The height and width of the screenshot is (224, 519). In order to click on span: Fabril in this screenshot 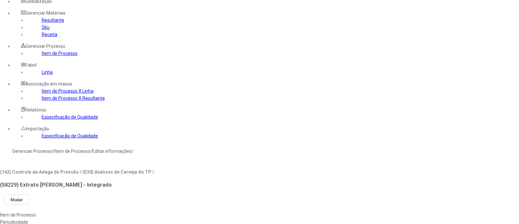, I will do `click(31, 65)`.